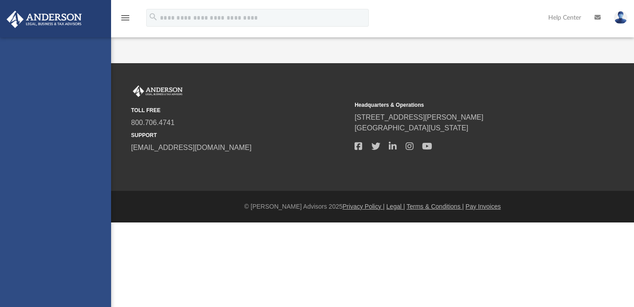 This screenshot has height=307, width=634. Describe the element at coordinates (240, 110) in the screenshot. I see `small: TOLL FREE` at that location.